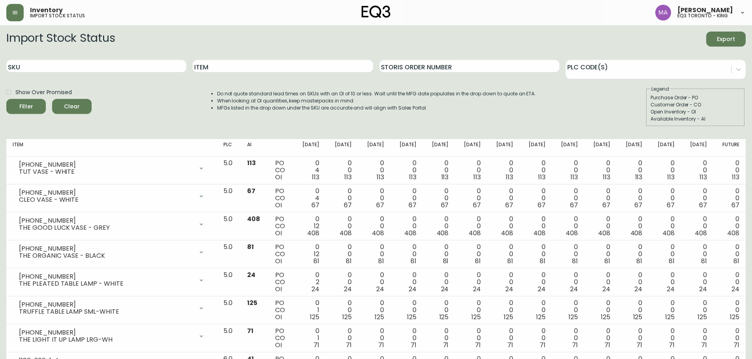 The height and width of the screenshot is (359, 752). I want to click on img: logo, so click(376, 12).